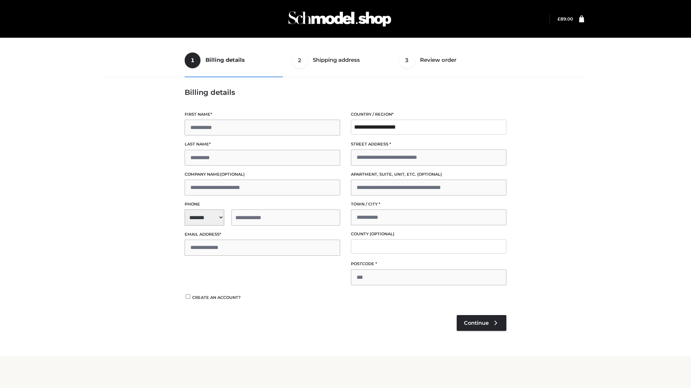 The width and height of the screenshot is (691, 388). I want to click on span: Create an account?, so click(216, 298).